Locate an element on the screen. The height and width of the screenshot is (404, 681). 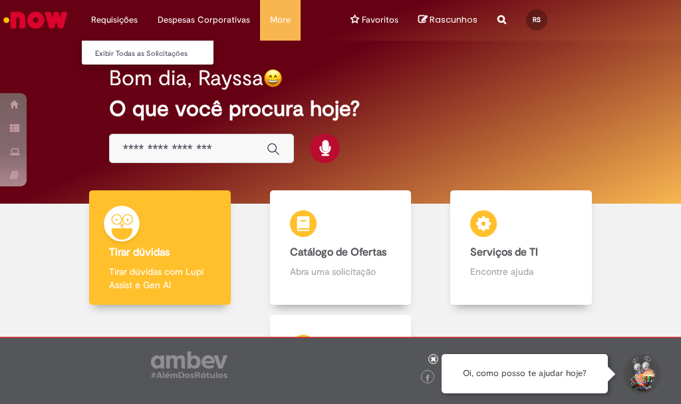
ul: Requisições is located at coordinates (148, 53).